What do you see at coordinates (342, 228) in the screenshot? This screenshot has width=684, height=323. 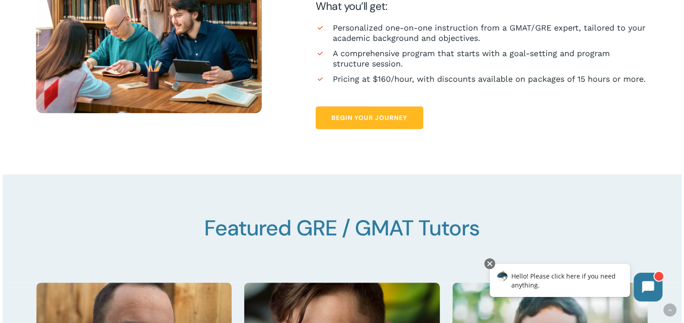 I see `span: Featured GRE / GMAT Tutors` at bounding box center [342, 228].